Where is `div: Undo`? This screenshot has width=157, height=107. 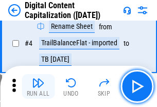 div: Undo is located at coordinates (71, 93).